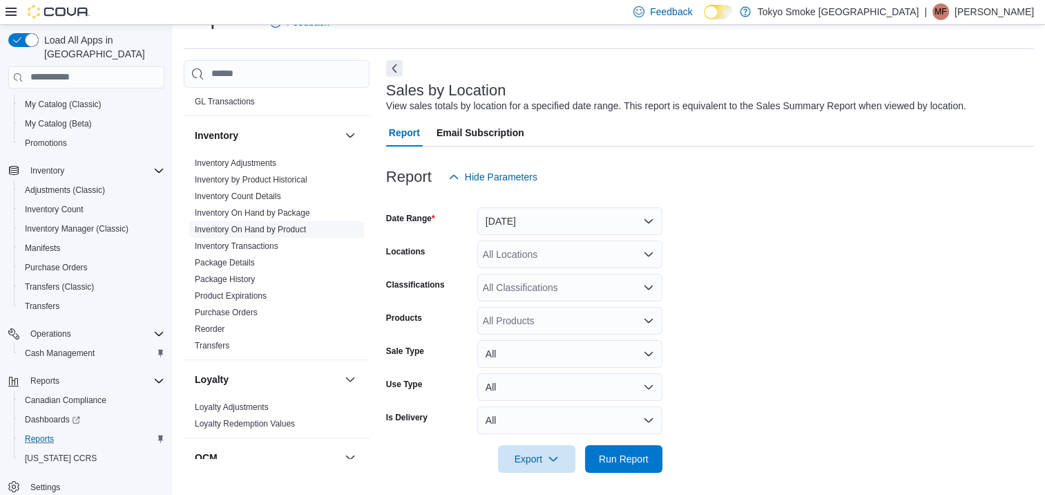  What do you see at coordinates (537, 459) in the screenshot?
I see `span: Export` at bounding box center [537, 459].